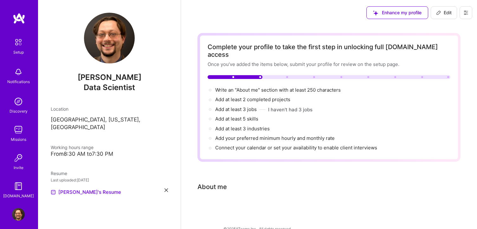 The image size is (477, 229). I want to click on span: Working hours range, so click(72, 147).